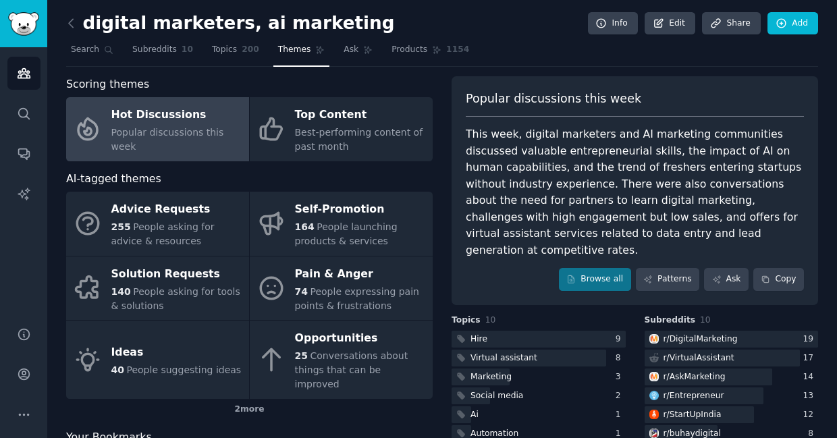 The height and width of the screenshot is (438, 837). Describe the element at coordinates (669, 24) in the screenshot. I see `a: Edit` at that location.